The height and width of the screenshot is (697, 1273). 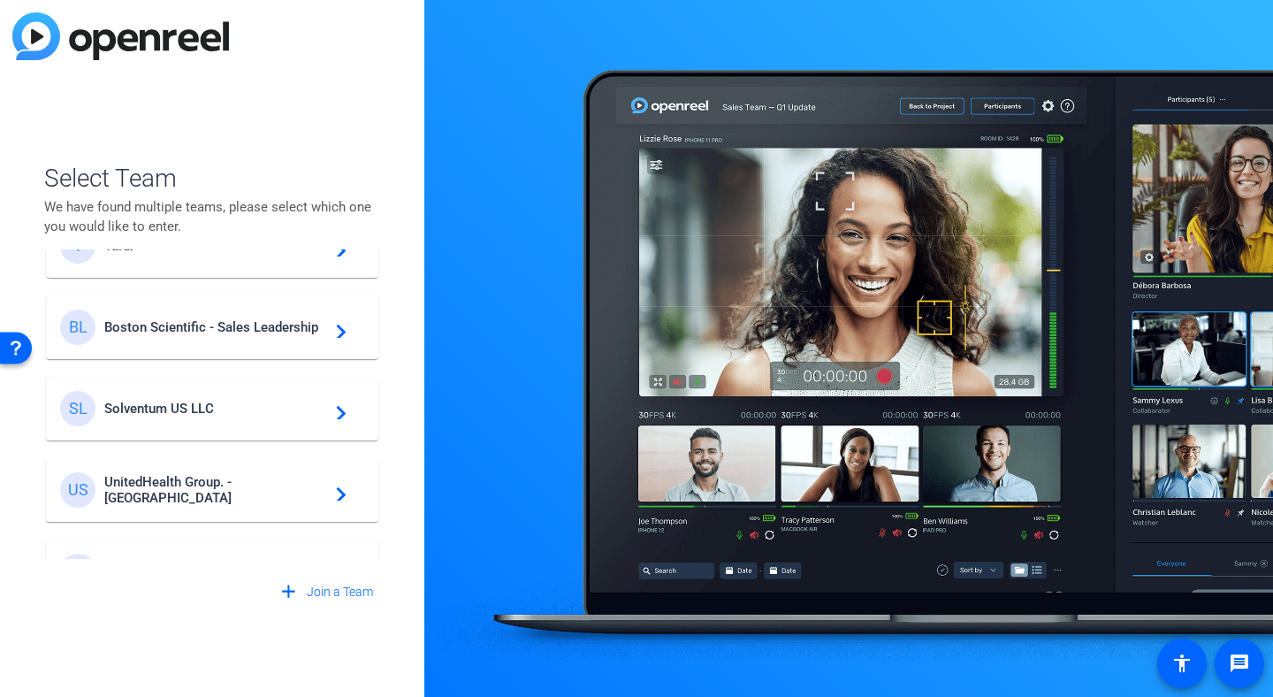 I want to click on div: SA, so click(x=78, y=571).